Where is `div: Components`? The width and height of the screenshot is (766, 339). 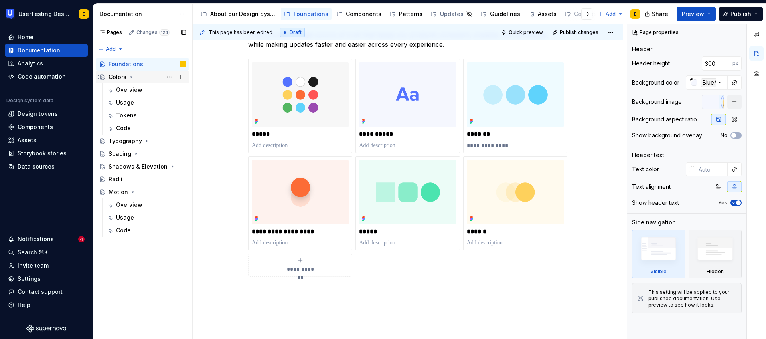 div: Components is located at coordinates (35, 127).